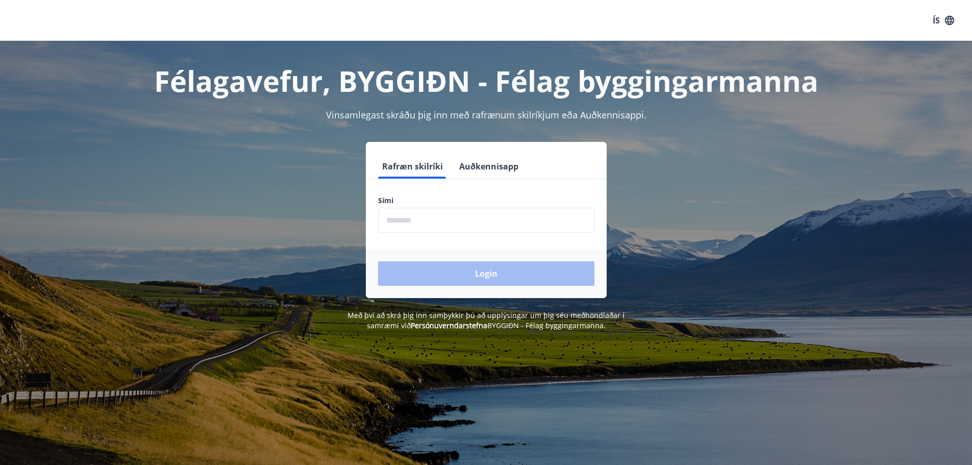 The image size is (972, 465). What do you see at coordinates (449, 325) in the screenshot?
I see `a: Persónuverndarstefna` at bounding box center [449, 325].